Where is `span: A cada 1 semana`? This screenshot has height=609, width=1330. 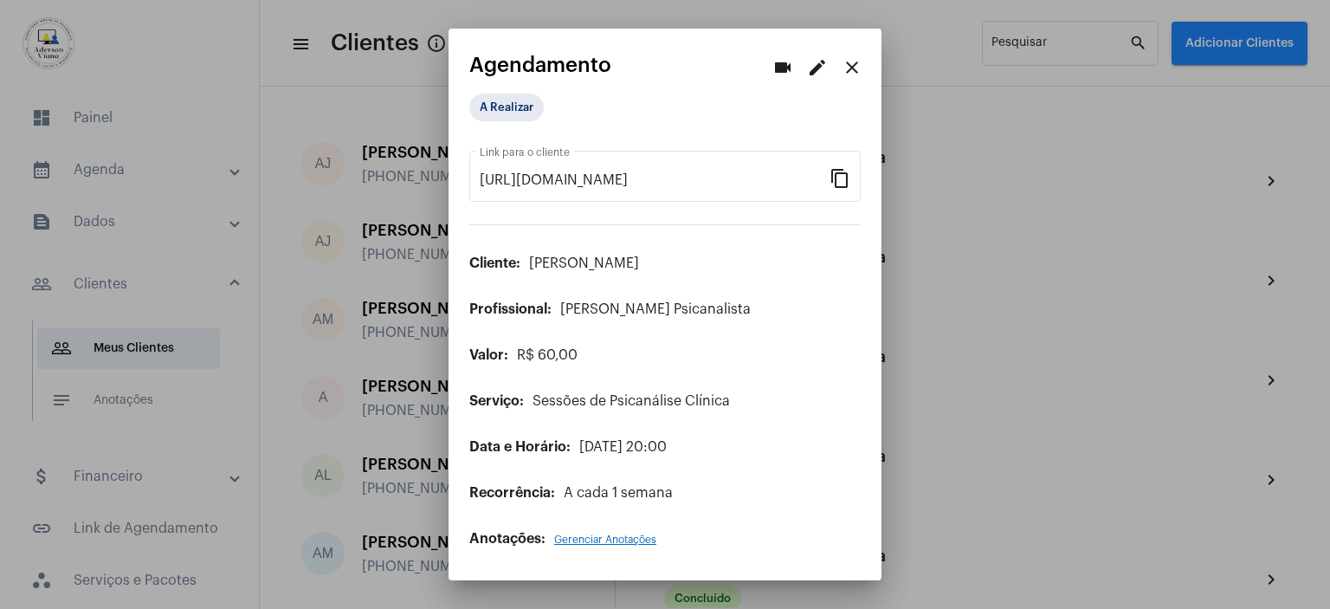 span: A cada 1 semana is located at coordinates (618, 493).